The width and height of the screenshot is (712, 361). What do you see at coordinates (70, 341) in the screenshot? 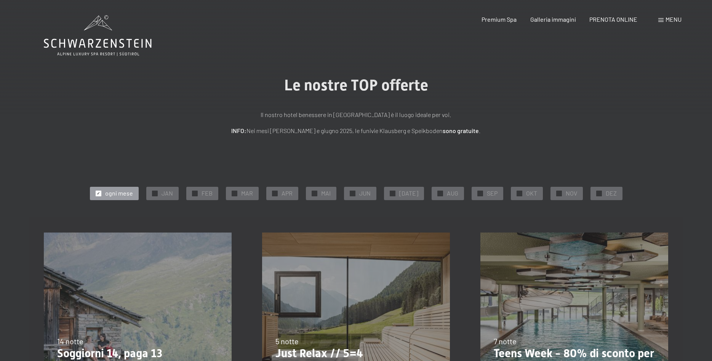
I see `span: 14 notte` at bounding box center [70, 341].